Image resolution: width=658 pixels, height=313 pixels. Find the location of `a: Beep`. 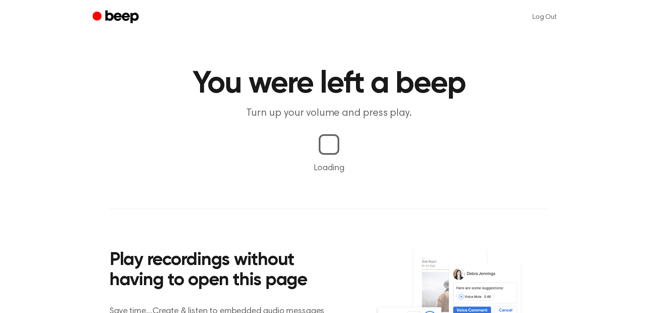

a: Beep is located at coordinates (117, 17).